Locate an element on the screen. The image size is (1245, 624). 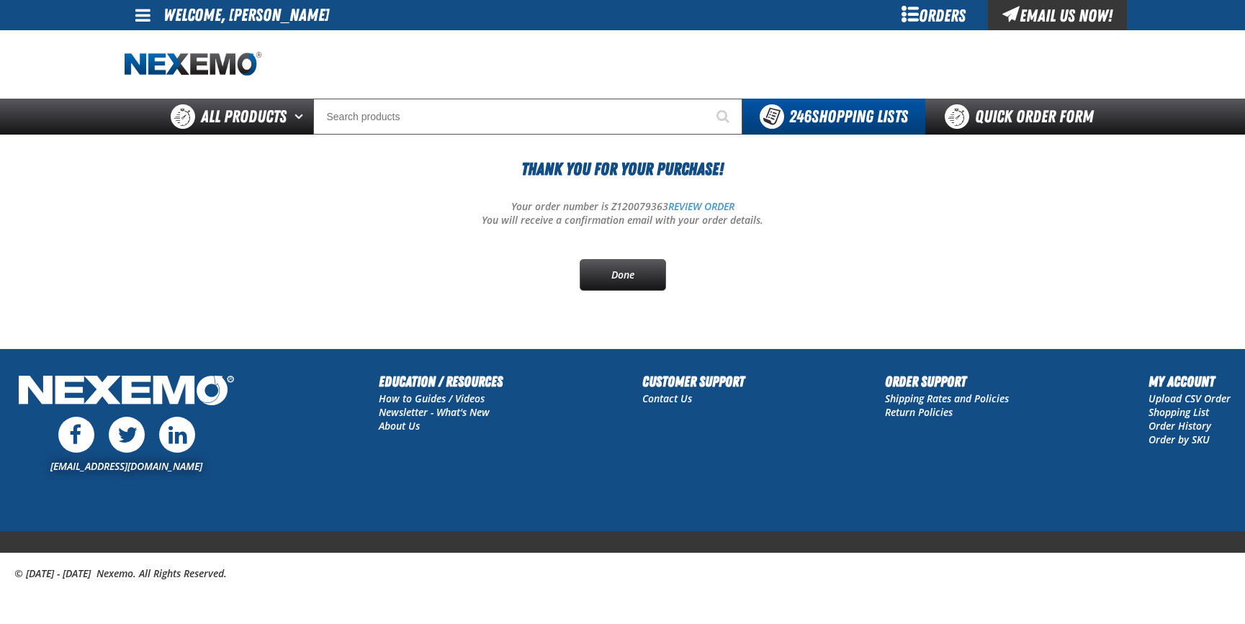
a: Newsletter - What's New is located at coordinates (434, 412).